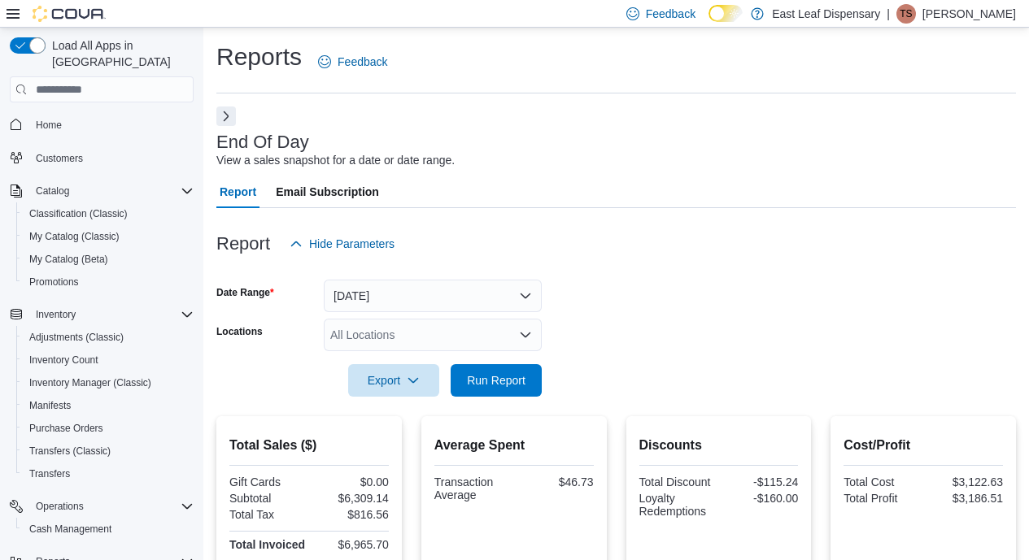 The height and width of the screenshot is (560, 1029). I want to click on p: East Leaf Dispensary, so click(826, 14).